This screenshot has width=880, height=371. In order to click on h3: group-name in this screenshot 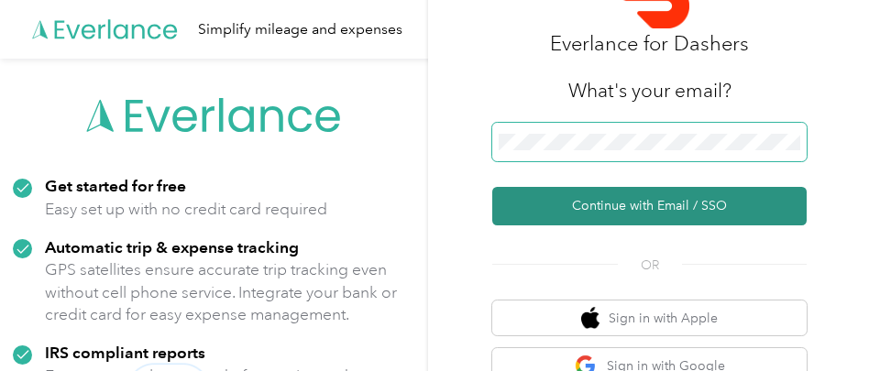, I will do `click(649, 43)`.